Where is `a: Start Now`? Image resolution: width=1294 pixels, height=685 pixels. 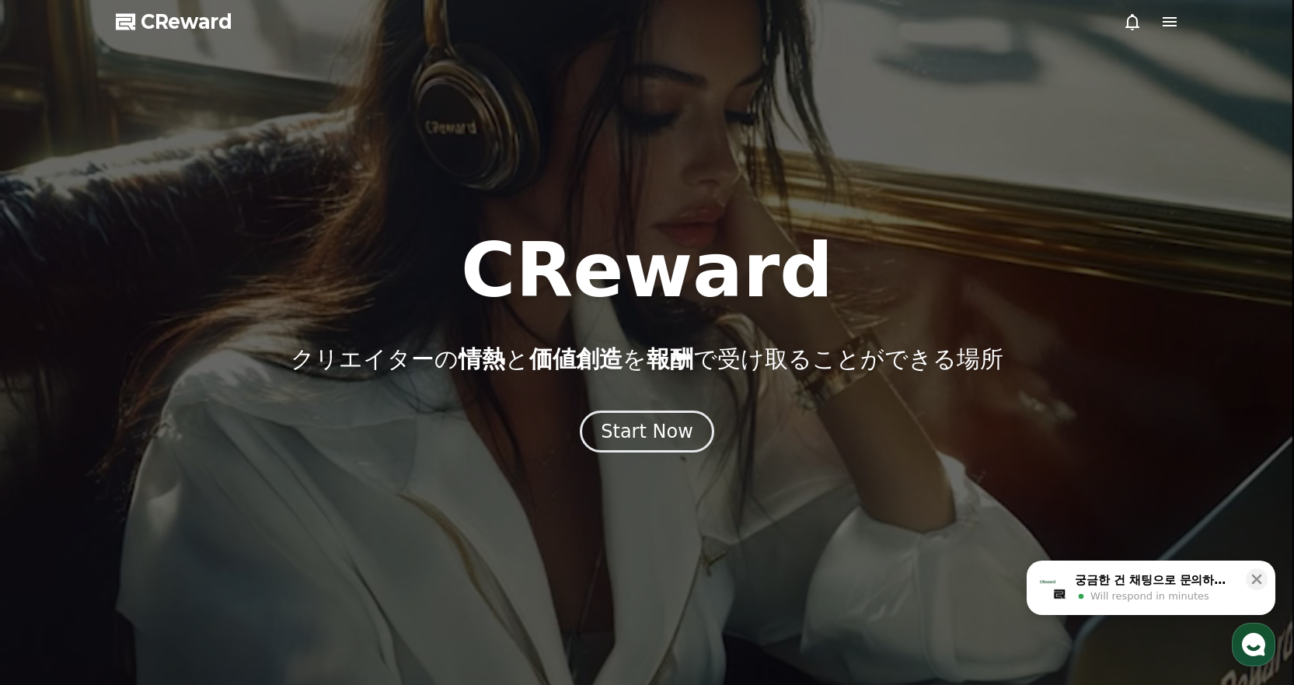 a: Start Now is located at coordinates (647, 433).